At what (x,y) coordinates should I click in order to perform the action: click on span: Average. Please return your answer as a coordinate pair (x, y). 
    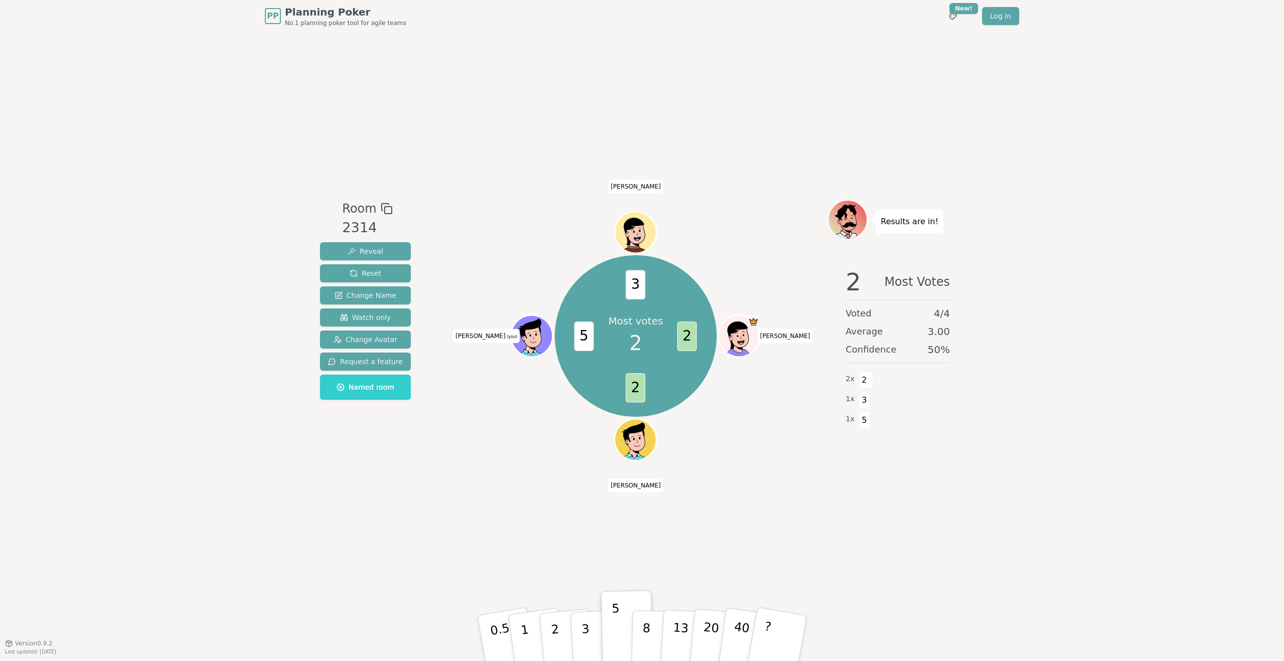
    Looking at the image, I should click on (864, 332).